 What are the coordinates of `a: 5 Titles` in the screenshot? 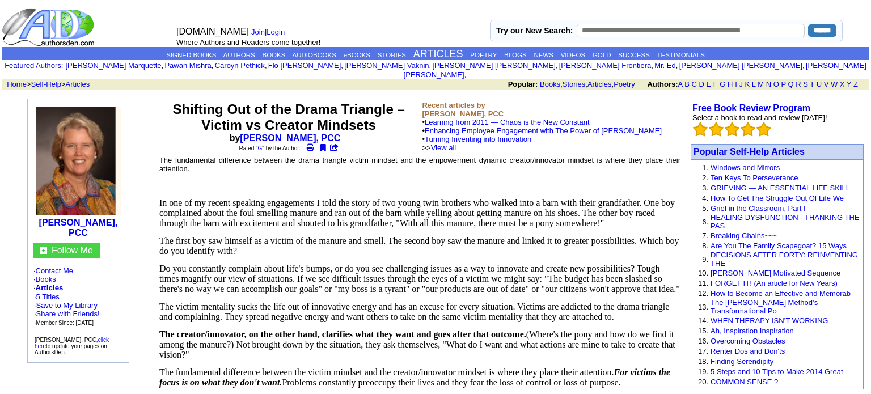 It's located at (48, 296).